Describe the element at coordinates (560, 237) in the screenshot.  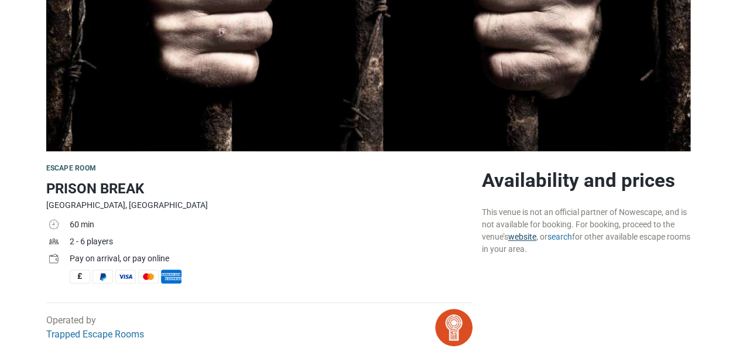
I see `a: search` at that location.